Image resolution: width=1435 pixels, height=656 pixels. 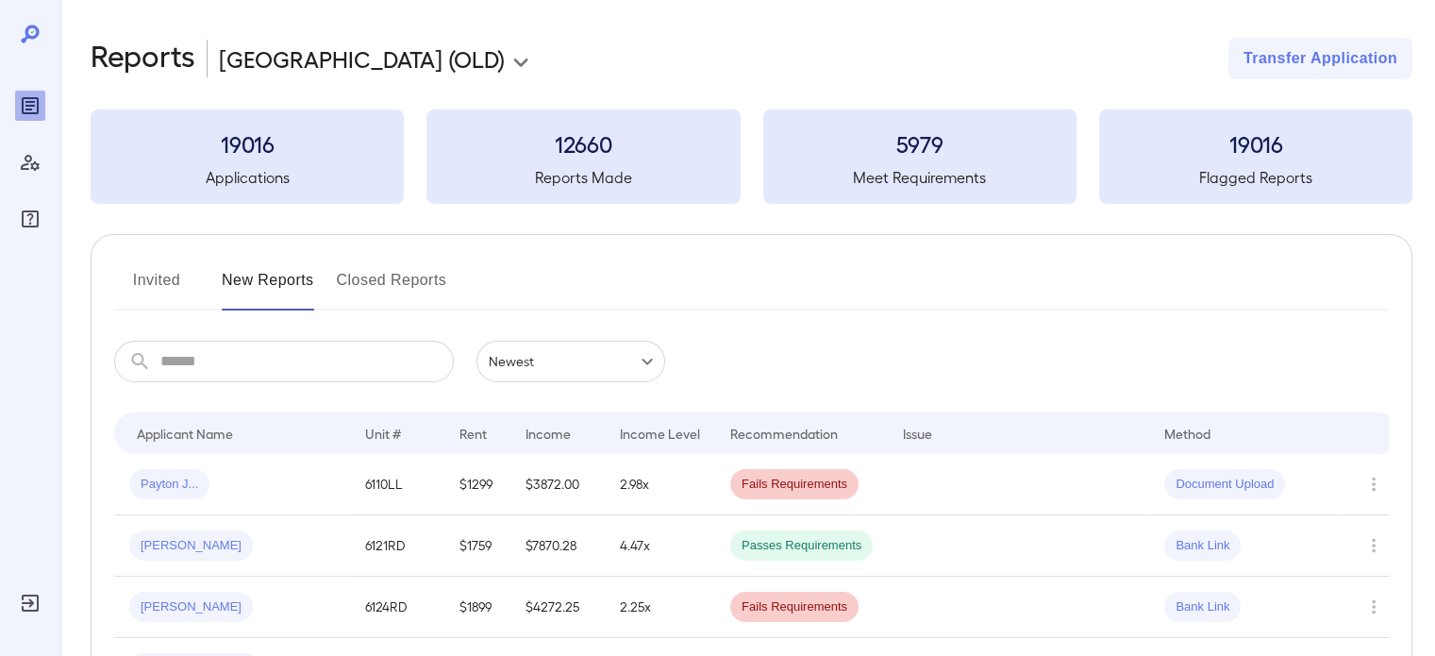 I want to click on td: $1299, so click(x=477, y=484).